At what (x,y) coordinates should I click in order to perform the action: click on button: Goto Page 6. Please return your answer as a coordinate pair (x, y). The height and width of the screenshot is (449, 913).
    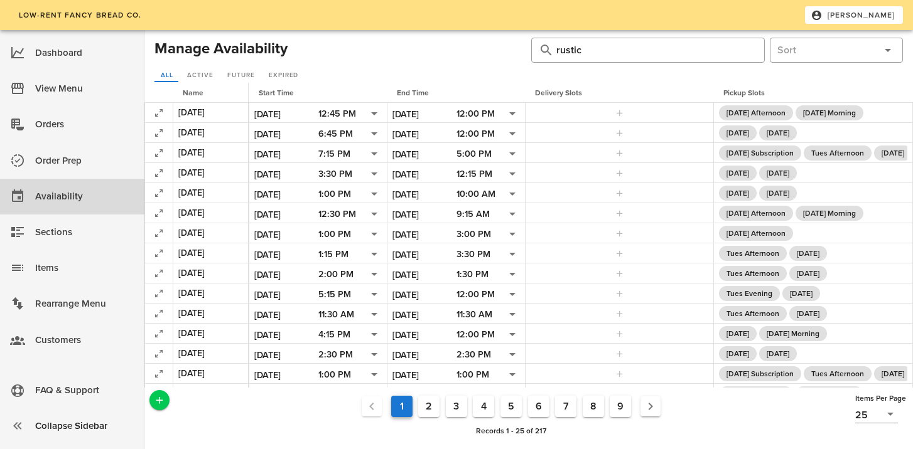
    Looking at the image, I should click on (539, 407).